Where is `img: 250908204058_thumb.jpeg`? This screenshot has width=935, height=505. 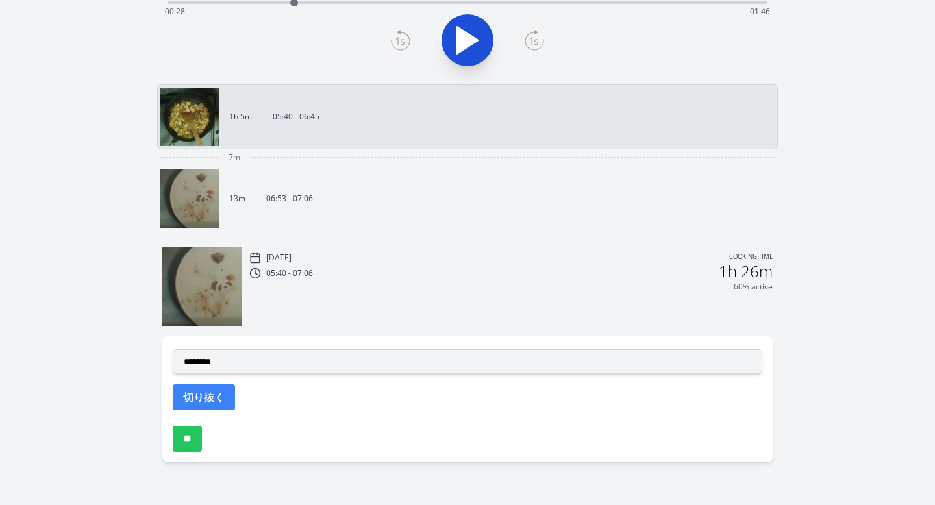
img: 250908204058_thumb.jpeg is located at coordinates (190, 117).